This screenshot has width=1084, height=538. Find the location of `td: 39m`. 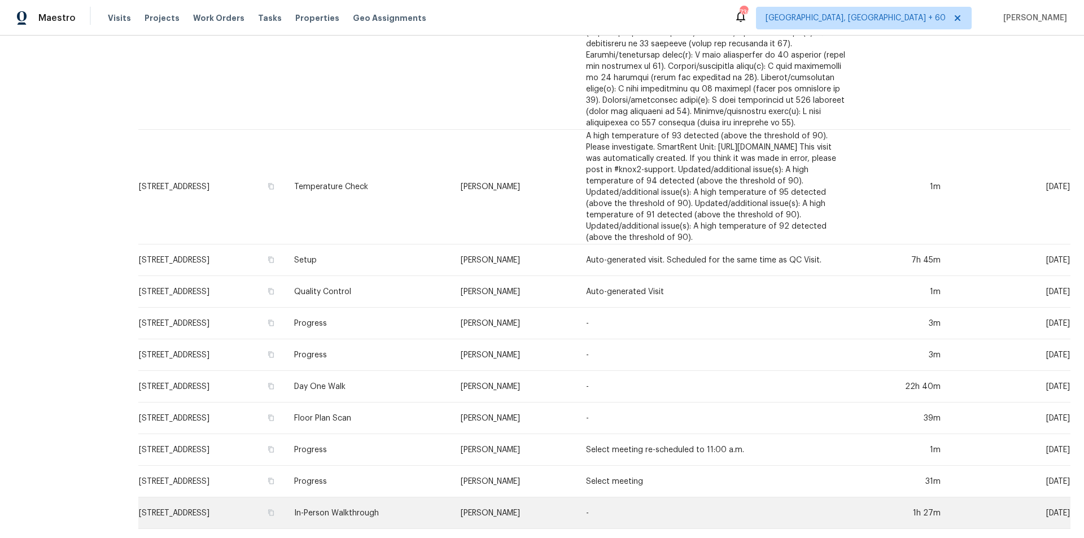

td: 39m is located at coordinates (903, 418).